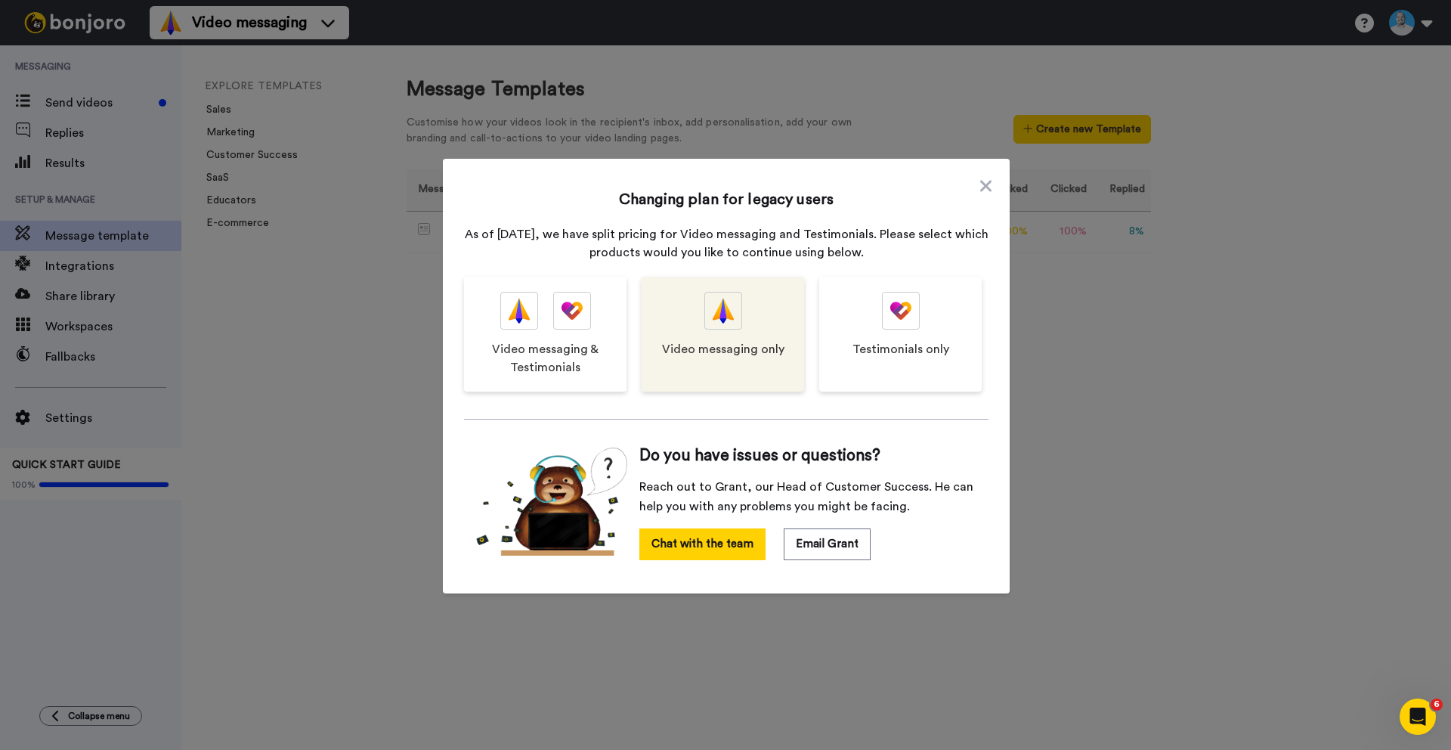 The width and height of the screenshot is (1451, 750). Describe the element at coordinates (723, 349) in the screenshot. I see `span: Video messaging only` at that location.